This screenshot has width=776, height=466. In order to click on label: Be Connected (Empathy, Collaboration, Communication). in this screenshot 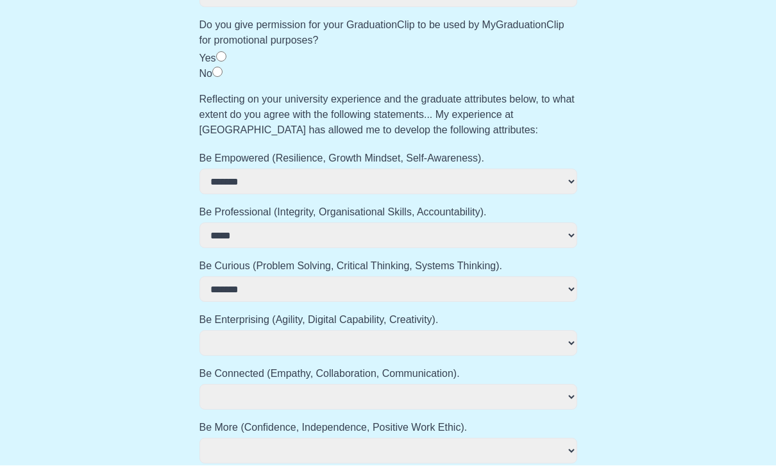, I will do `click(388, 374)`.